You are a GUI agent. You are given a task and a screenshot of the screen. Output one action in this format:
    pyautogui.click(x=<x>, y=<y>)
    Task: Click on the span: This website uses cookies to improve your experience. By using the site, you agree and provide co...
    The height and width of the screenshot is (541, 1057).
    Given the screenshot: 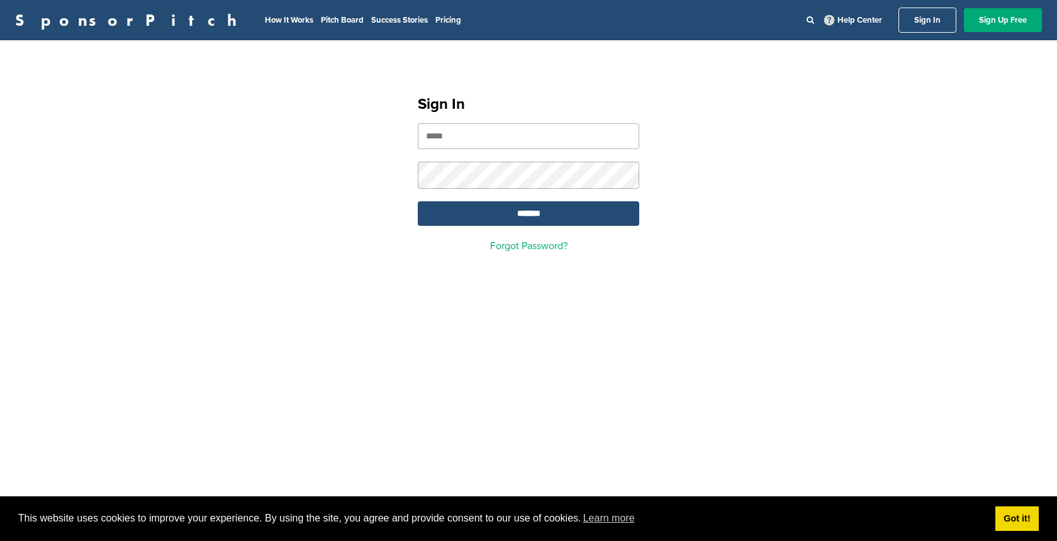 What is the action you would take?
    pyautogui.click(x=501, y=518)
    